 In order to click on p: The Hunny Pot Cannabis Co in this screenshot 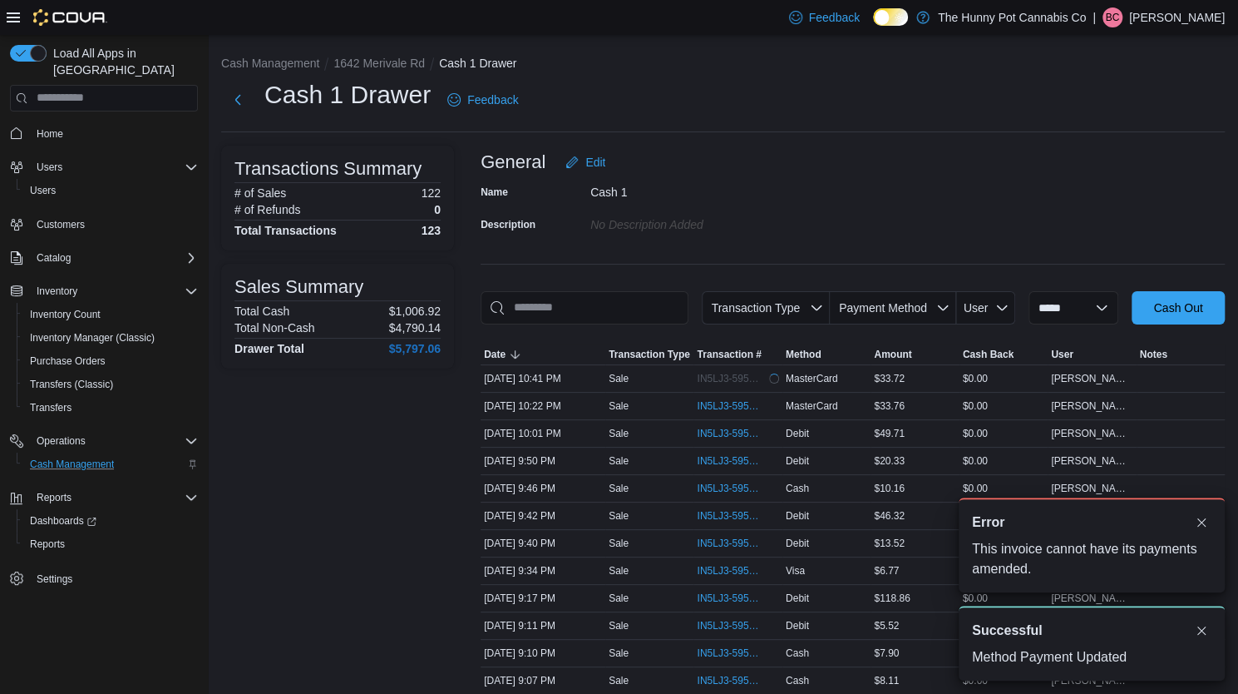, I will do `click(1012, 17)`.